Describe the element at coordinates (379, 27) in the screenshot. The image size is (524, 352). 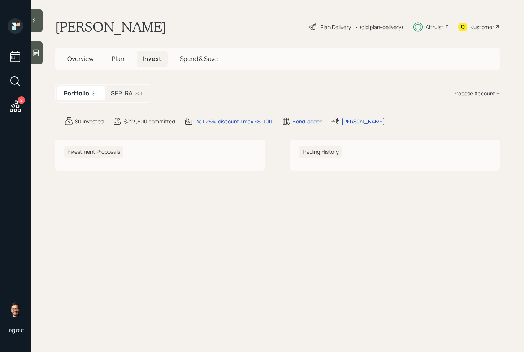
I see `div: • (old plan-delivery)` at that location.